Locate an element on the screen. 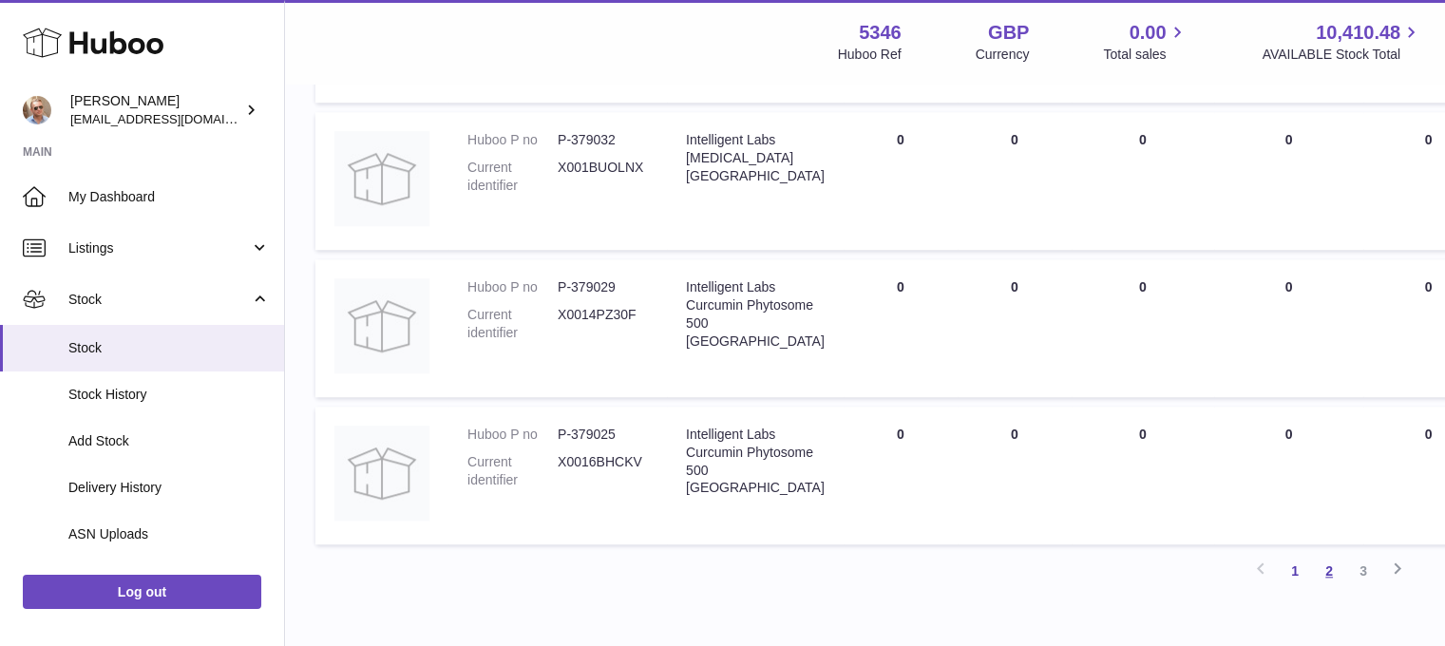  dd: P-379029 is located at coordinates (602, 287).